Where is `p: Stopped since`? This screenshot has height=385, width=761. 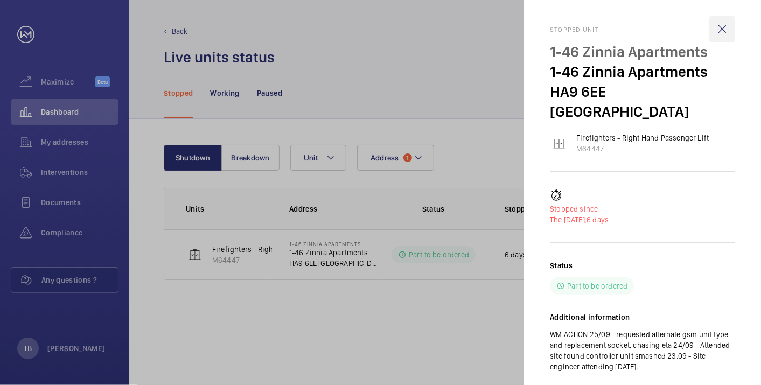 p: Stopped since is located at coordinates (643, 209).